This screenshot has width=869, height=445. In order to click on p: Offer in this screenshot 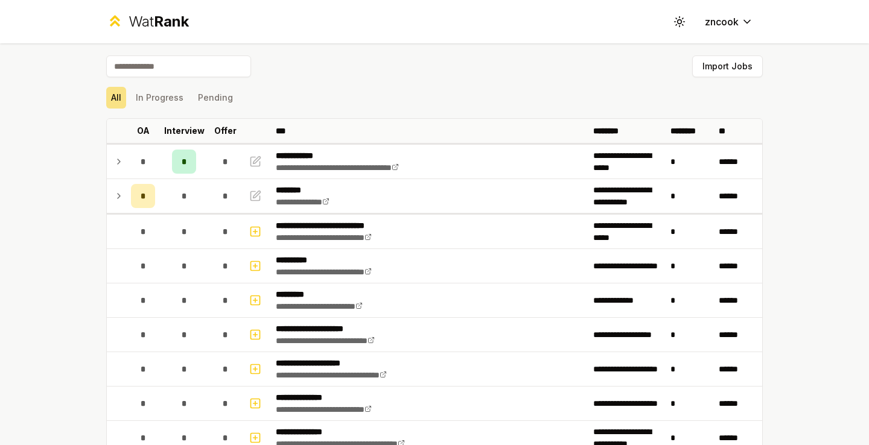, I will do `click(225, 131)`.